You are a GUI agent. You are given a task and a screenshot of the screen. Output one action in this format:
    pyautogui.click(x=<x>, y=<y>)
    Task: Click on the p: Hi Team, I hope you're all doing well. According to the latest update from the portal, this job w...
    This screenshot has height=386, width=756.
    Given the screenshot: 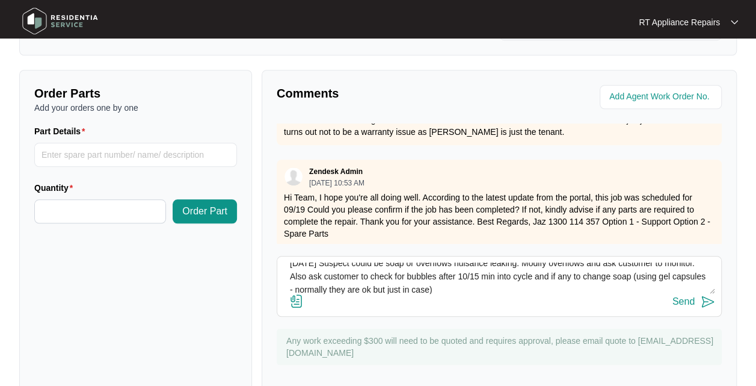 What is the action you would take?
    pyautogui.click(x=499, y=215)
    